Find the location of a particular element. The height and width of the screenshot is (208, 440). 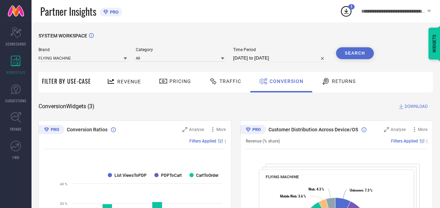

span: WORKSPACE is located at coordinates (16, 72).